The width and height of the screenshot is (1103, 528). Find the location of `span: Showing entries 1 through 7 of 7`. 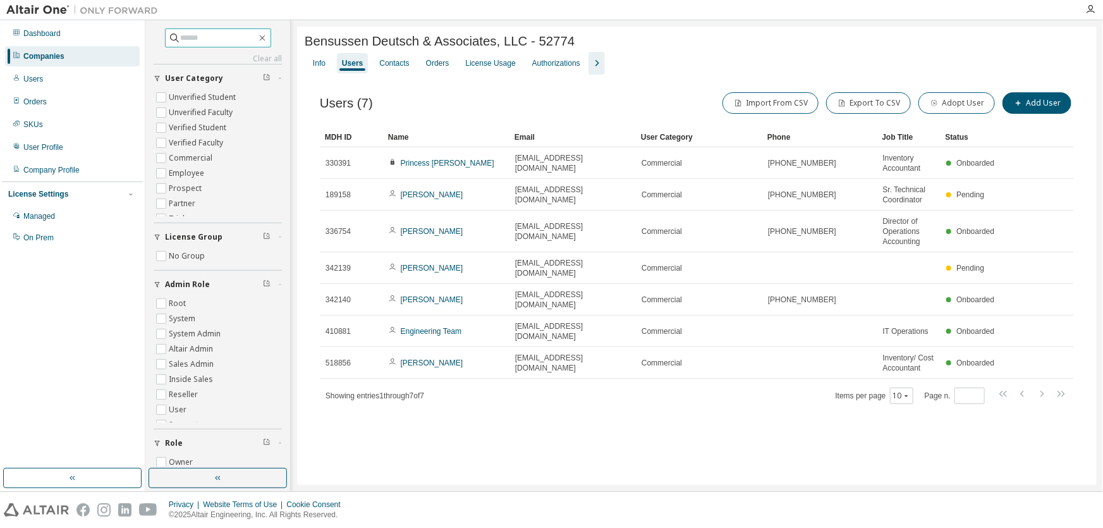

span: Showing entries 1 through 7 of 7 is located at coordinates (375, 396).